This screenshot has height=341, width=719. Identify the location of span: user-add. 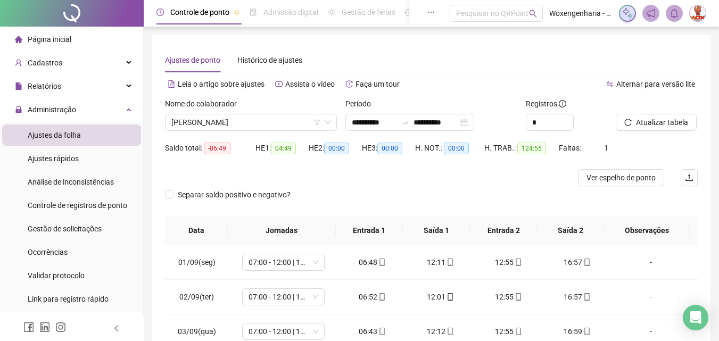
(19, 63).